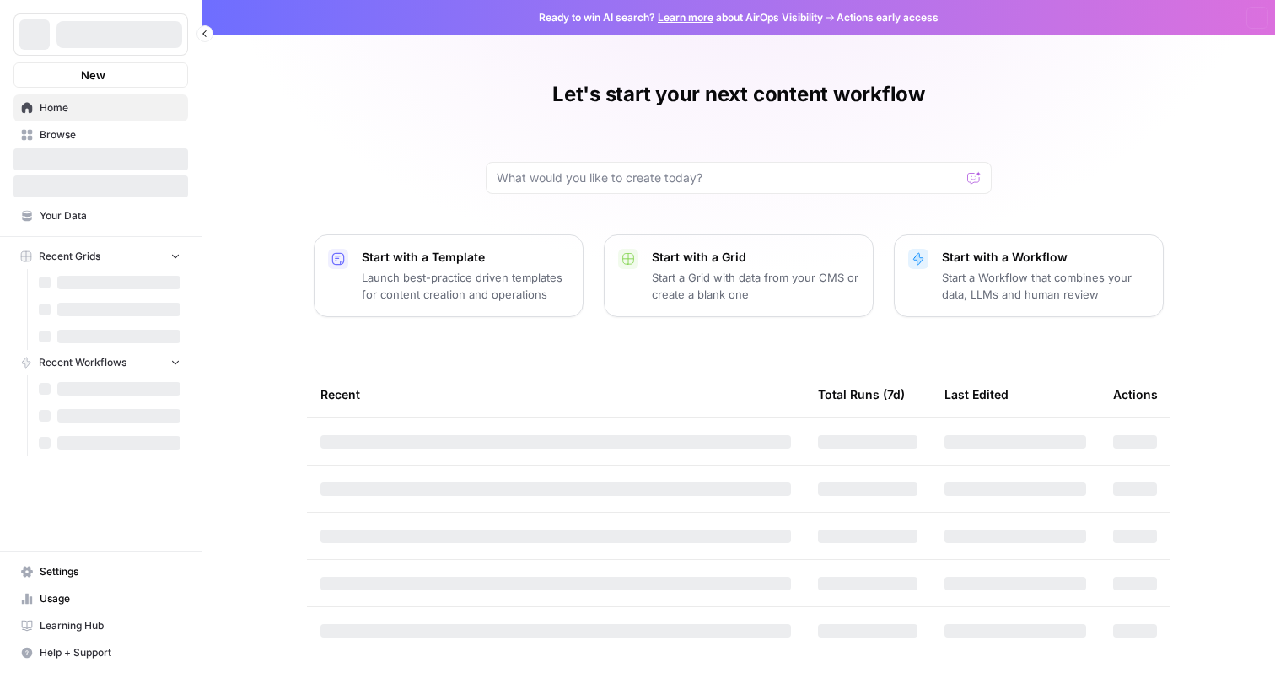 Image resolution: width=1275 pixels, height=673 pixels. What do you see at coordinates (739, 276) in the screenshot?
I see `button: Start with a GridStart a Grid with data from your CMS or create a blank one` at bounding box center [739, 276].